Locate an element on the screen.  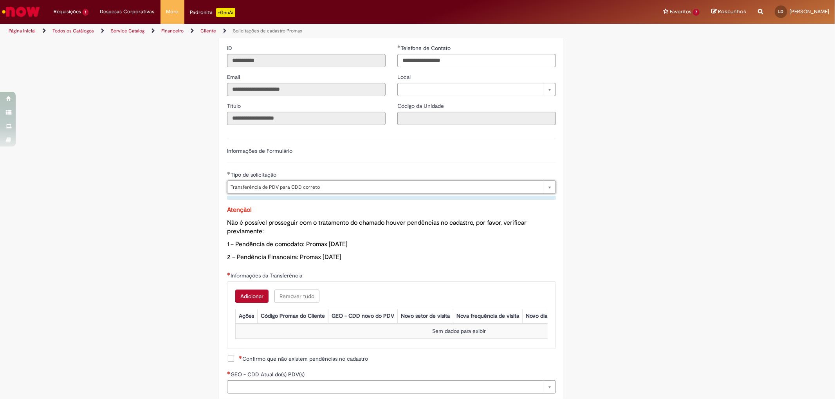
span: 7 is located at coordinates (696, 12).